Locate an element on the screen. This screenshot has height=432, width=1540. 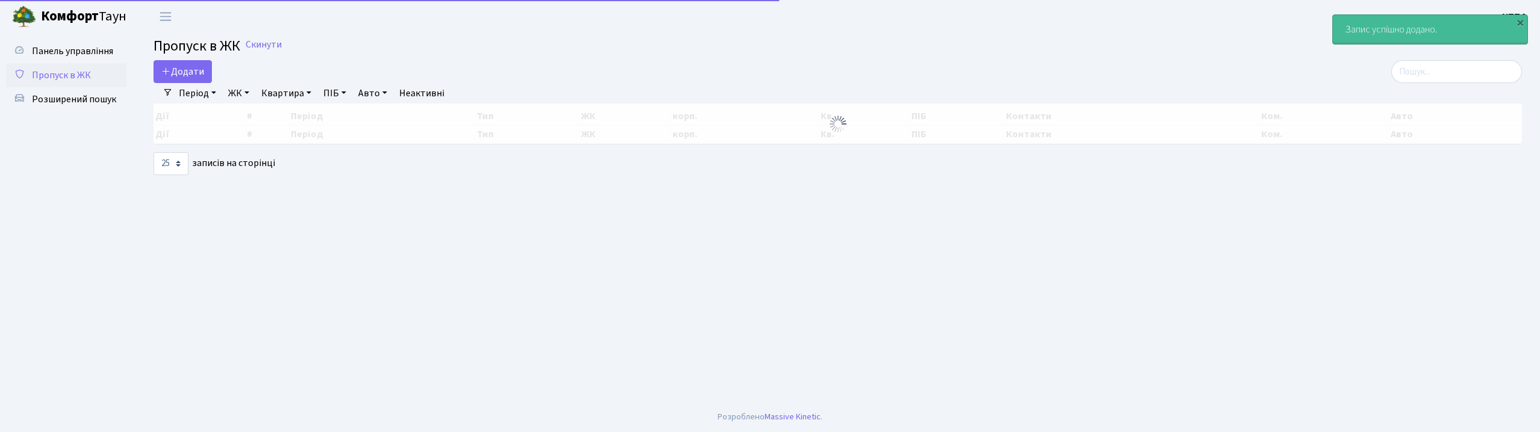
select: записів на сторінці is located at coordinates (171, 164).